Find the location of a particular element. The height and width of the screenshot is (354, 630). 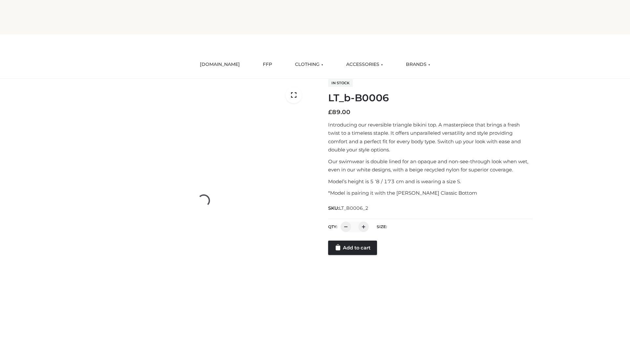

p: Introducing our reversible triangle bikini top. A masterpiece that brings a fresh twist to a time... is located at coordinates (430, 137).